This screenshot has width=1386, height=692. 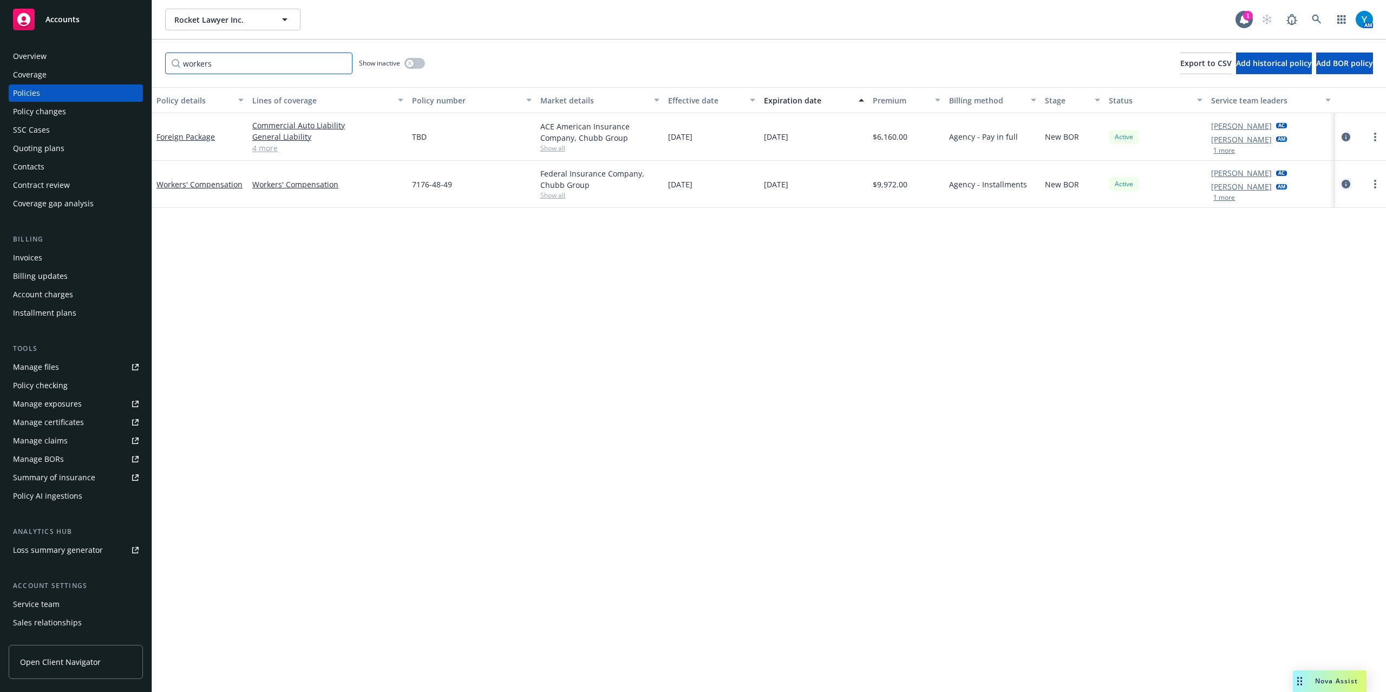 I want to click on div: Manage certificates, so click(x=48, y=422).